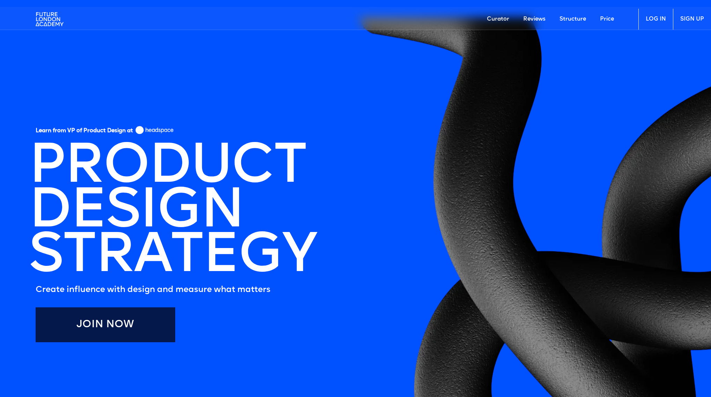 Image resolution: width=711 pixels, height=397 pixels. What do you see at coordinates (176, 290) in the screenshot?
I see `h5: Create influence with design and measure what matters` at bounding box center [176, 290].